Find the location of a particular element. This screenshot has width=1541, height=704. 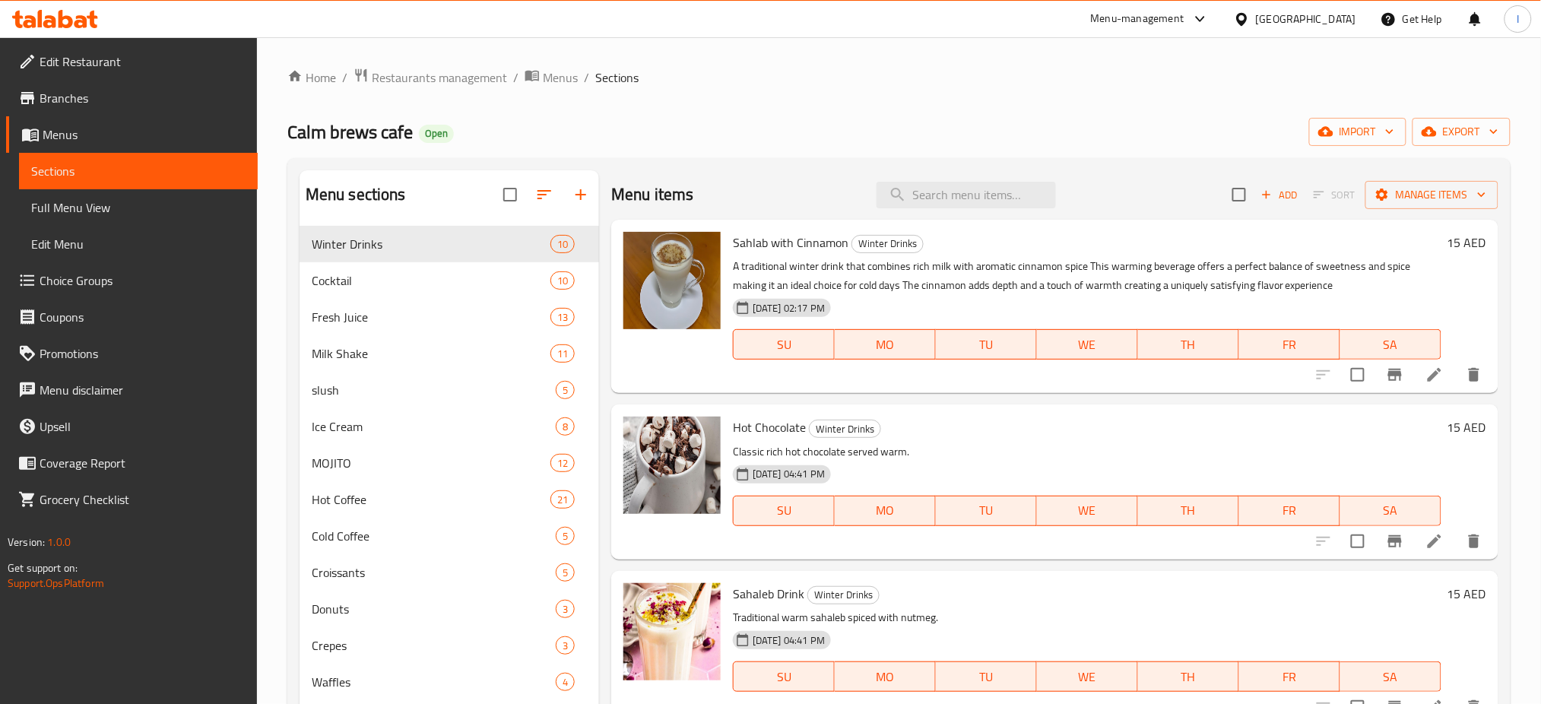

a: Restaurants management is located at coordinates (430, 78).